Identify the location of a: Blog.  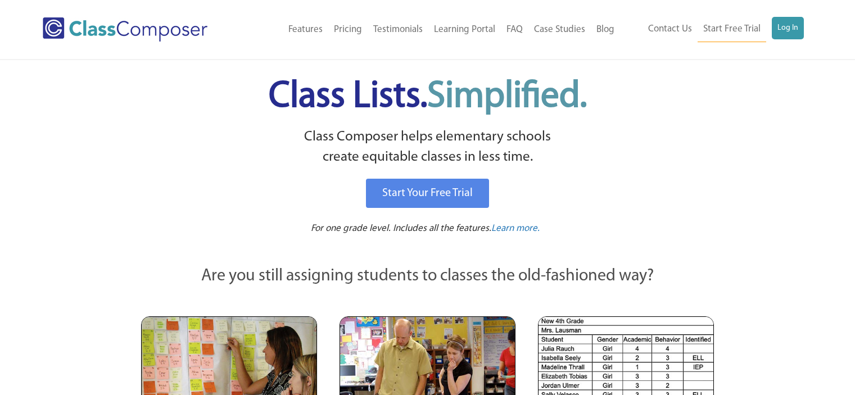
(606, 30).